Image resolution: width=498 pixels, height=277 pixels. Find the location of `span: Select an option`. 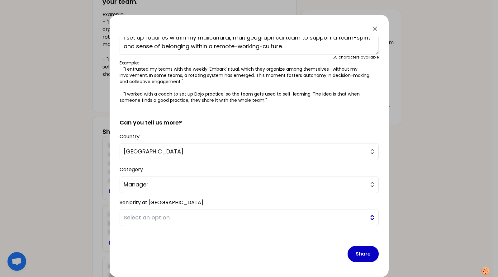

span: Select an option is located at coordinates (245, 218).